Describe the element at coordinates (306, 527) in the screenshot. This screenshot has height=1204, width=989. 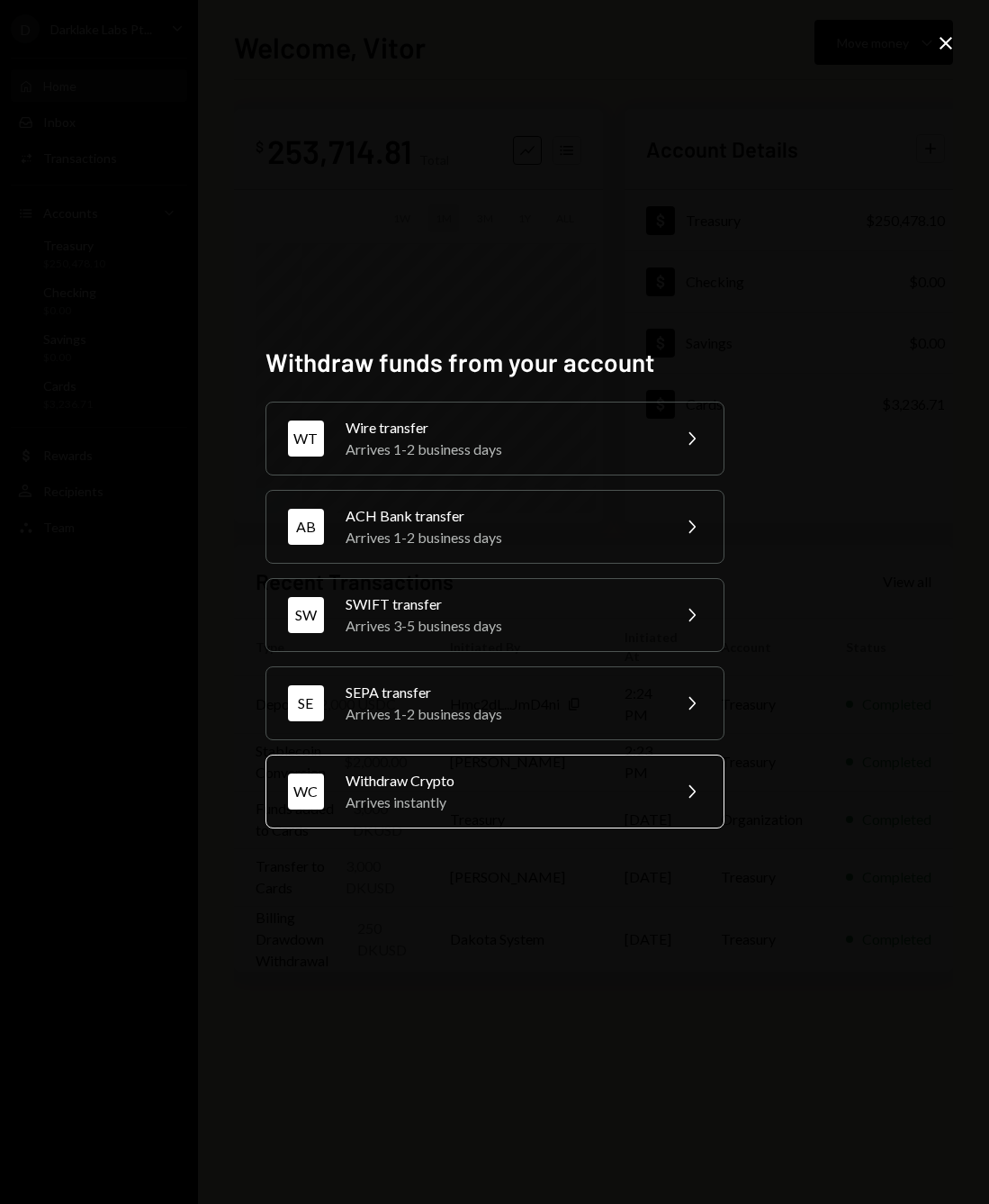
I see `div: AB` at that location.